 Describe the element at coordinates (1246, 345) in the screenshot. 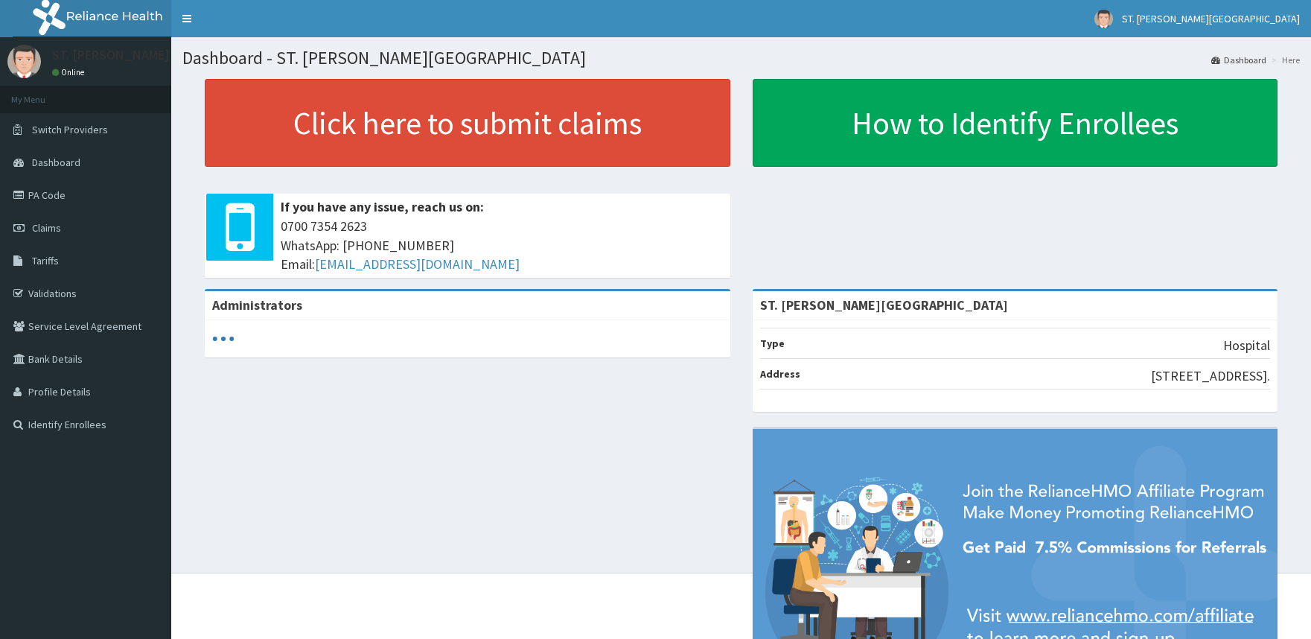

I see `p: Hospital` at that location.